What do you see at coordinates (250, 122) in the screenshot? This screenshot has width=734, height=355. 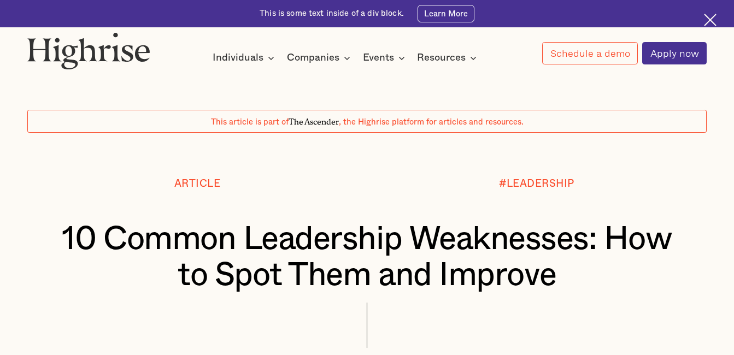 I see `span: This article is part of` at bounding box center [250, 122].